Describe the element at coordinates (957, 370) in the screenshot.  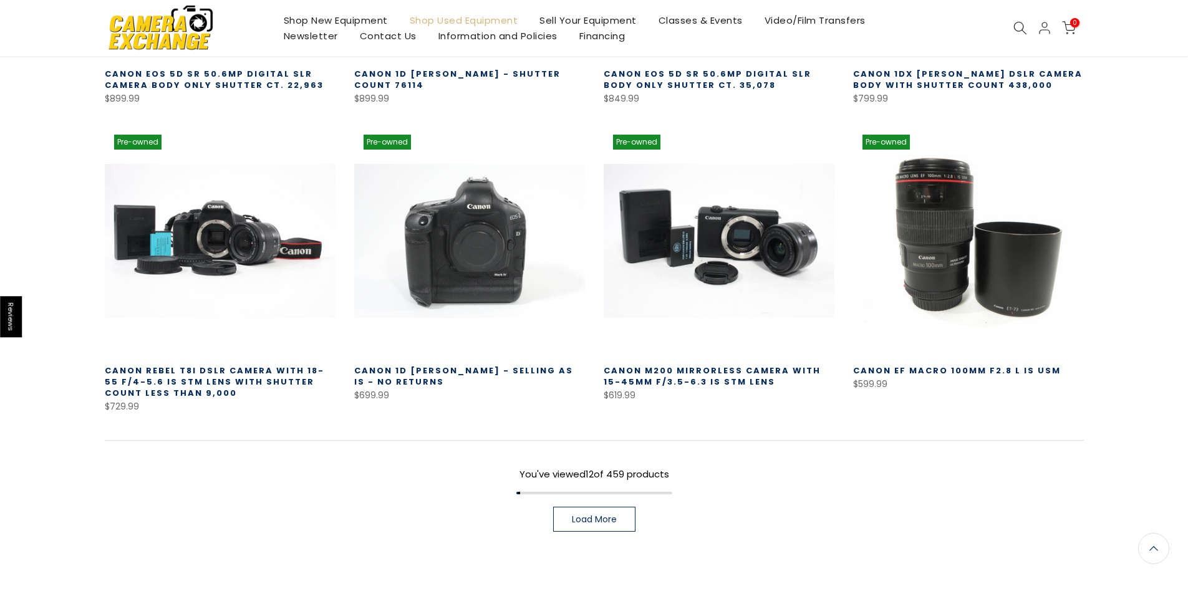
I see `a: Canon EF Macro 100mm f2.8 L IS USM` at that location.